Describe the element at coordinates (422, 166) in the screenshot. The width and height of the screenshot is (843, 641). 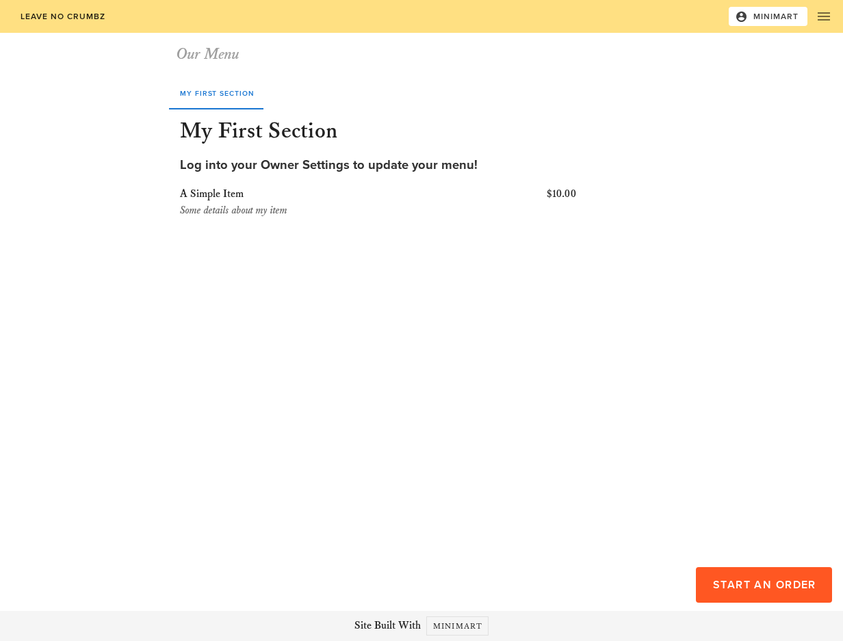
I see `div: Log into your Owner Settings to update your menu!` at that location.